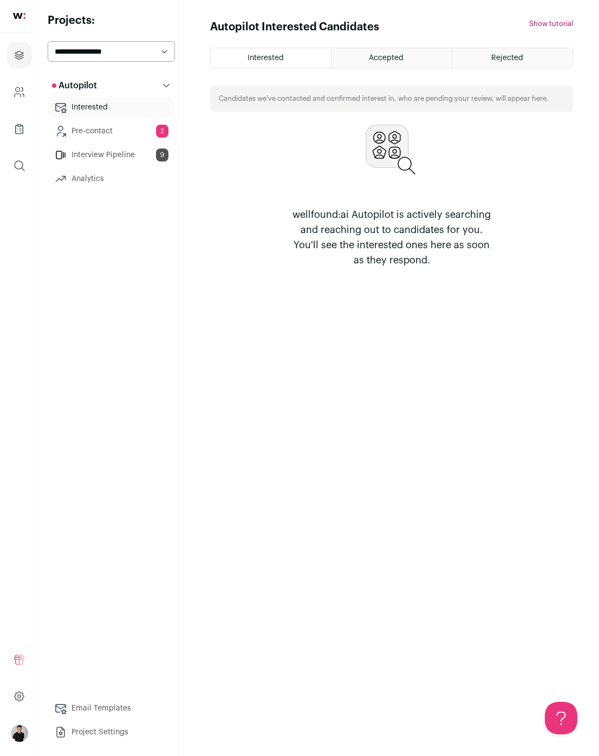 The width and height of the screenshot is (599, 756). I want to click on span: 2, so click(162, 131).